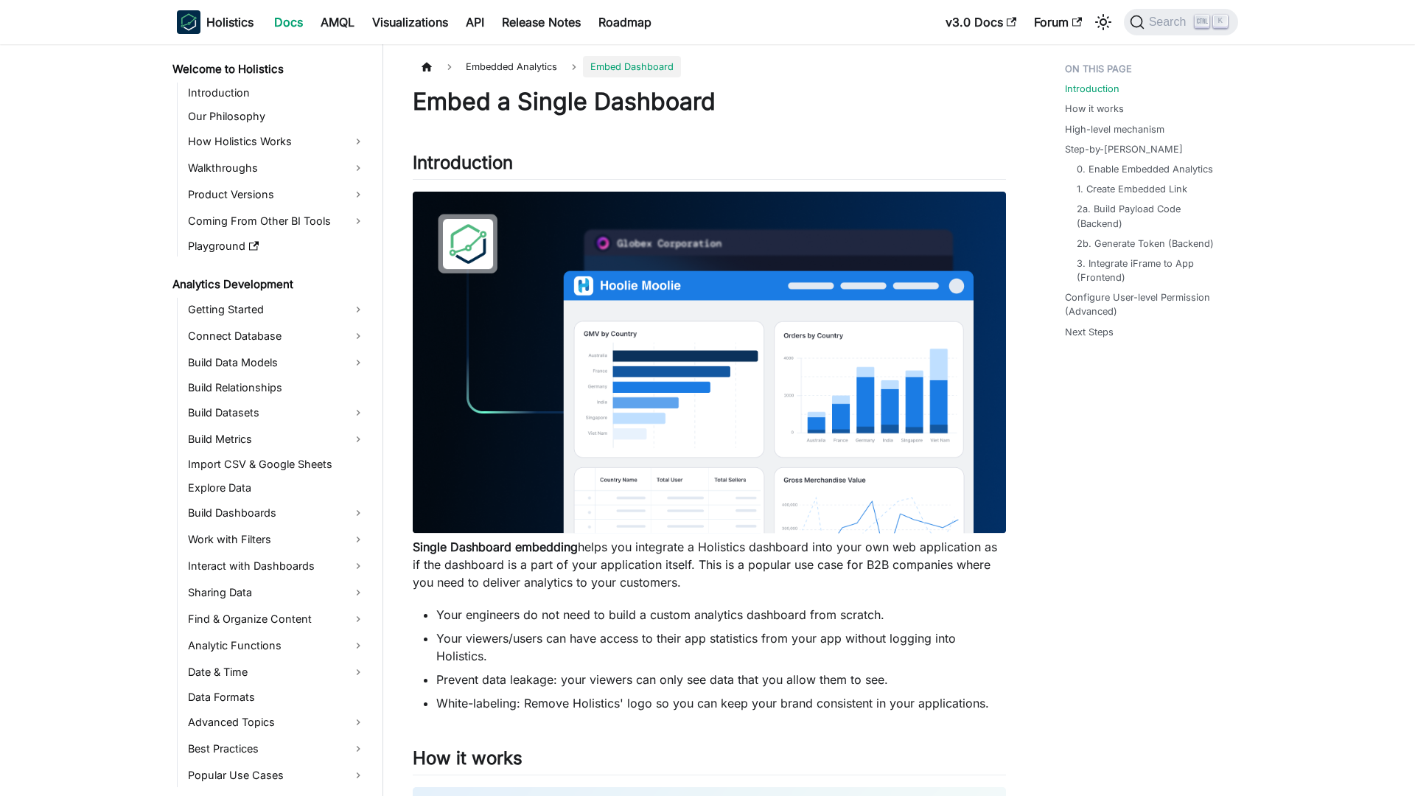 This screenshot has width=1415, height=796. I want to click on a: Data Formats, so click(276, 697).